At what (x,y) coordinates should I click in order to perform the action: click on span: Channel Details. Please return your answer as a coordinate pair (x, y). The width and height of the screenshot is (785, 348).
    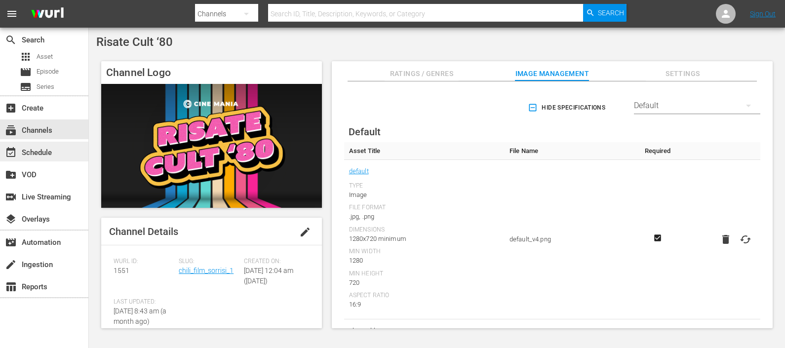
    Looking at the image, I should click on (144, 232).